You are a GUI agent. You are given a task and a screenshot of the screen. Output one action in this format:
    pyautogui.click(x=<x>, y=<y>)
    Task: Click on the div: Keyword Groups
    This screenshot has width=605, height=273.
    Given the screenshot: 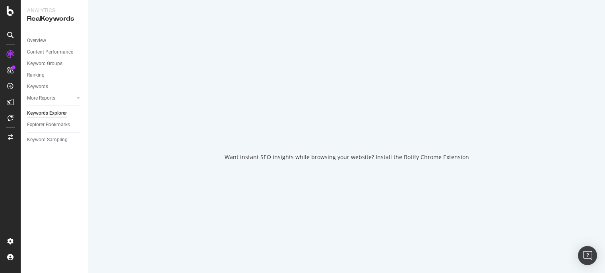 What is the action you would take?
    pyautogui.click(x=45, y=64)
    